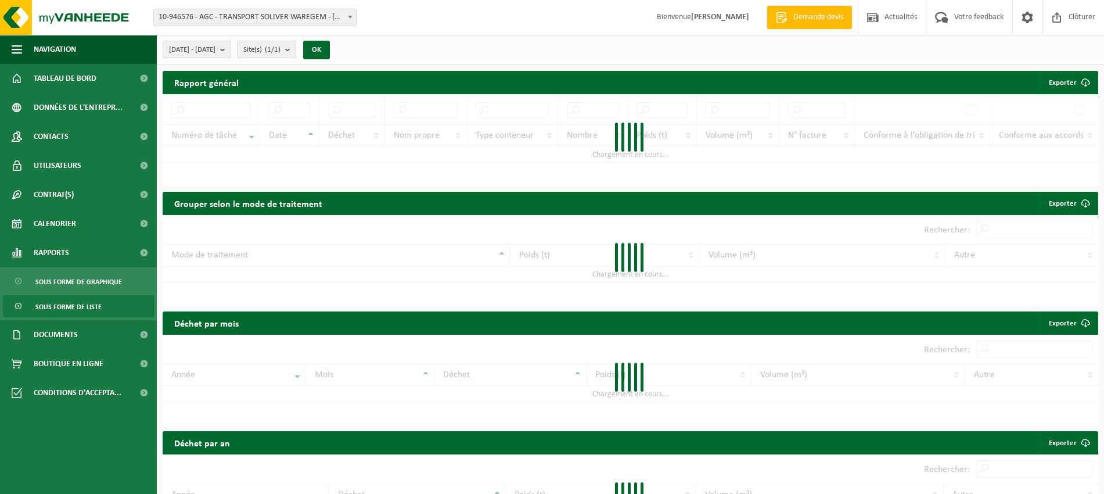 The image size is (1104, 494). Describe the element at coordinates (255, 17) in the screenshot. I see `span: 10-946576 - AGC - TRANSPORT SOLIVER WAREGEM - WAREGEM` at that location.